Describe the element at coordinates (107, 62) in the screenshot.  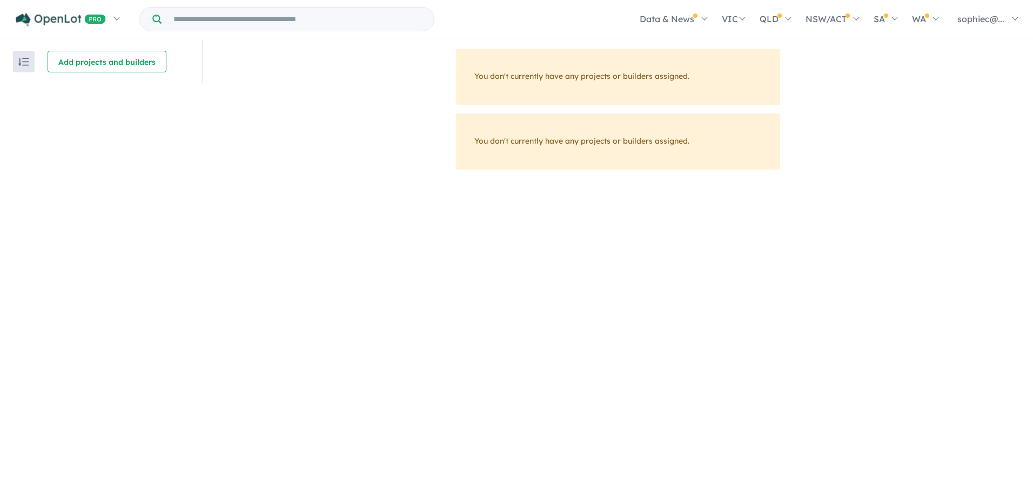
I see `button: Add projects and builders` at that location.